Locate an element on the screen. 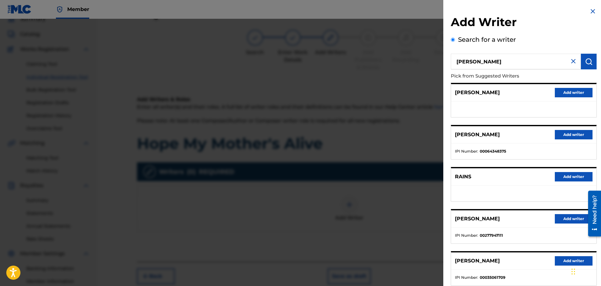 The width and height of the screenshot is (601, 286). img: close is located at coordinates (573, 61).